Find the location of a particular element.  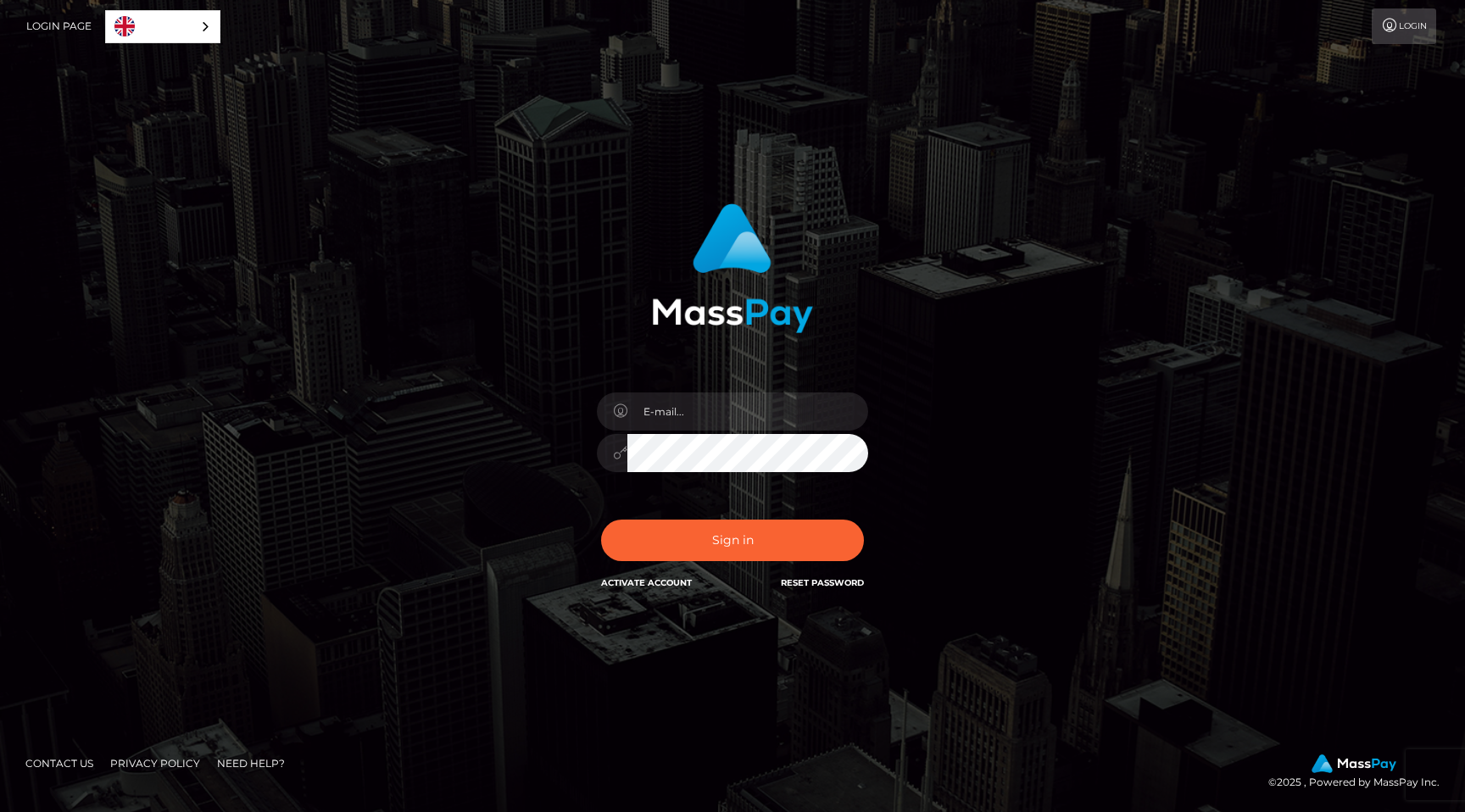

a: Login is located at coordinates (1404, 26).